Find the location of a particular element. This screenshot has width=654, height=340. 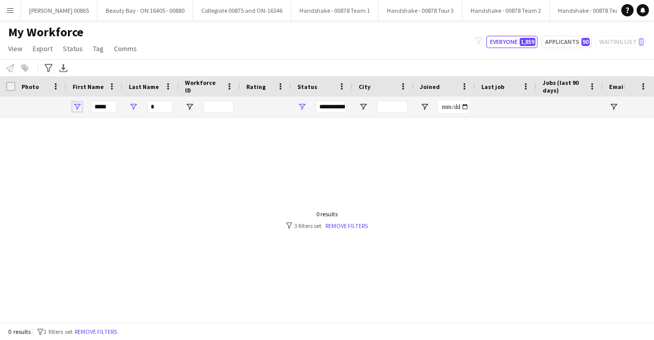

span: Last Name is located at coordinates (144, 86).